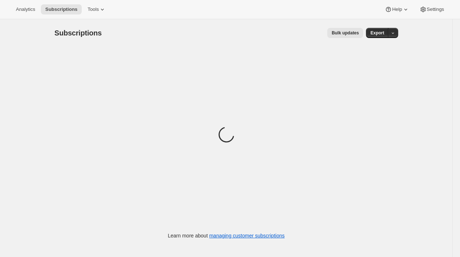  I want to click on span: Help, so click(397, 9).